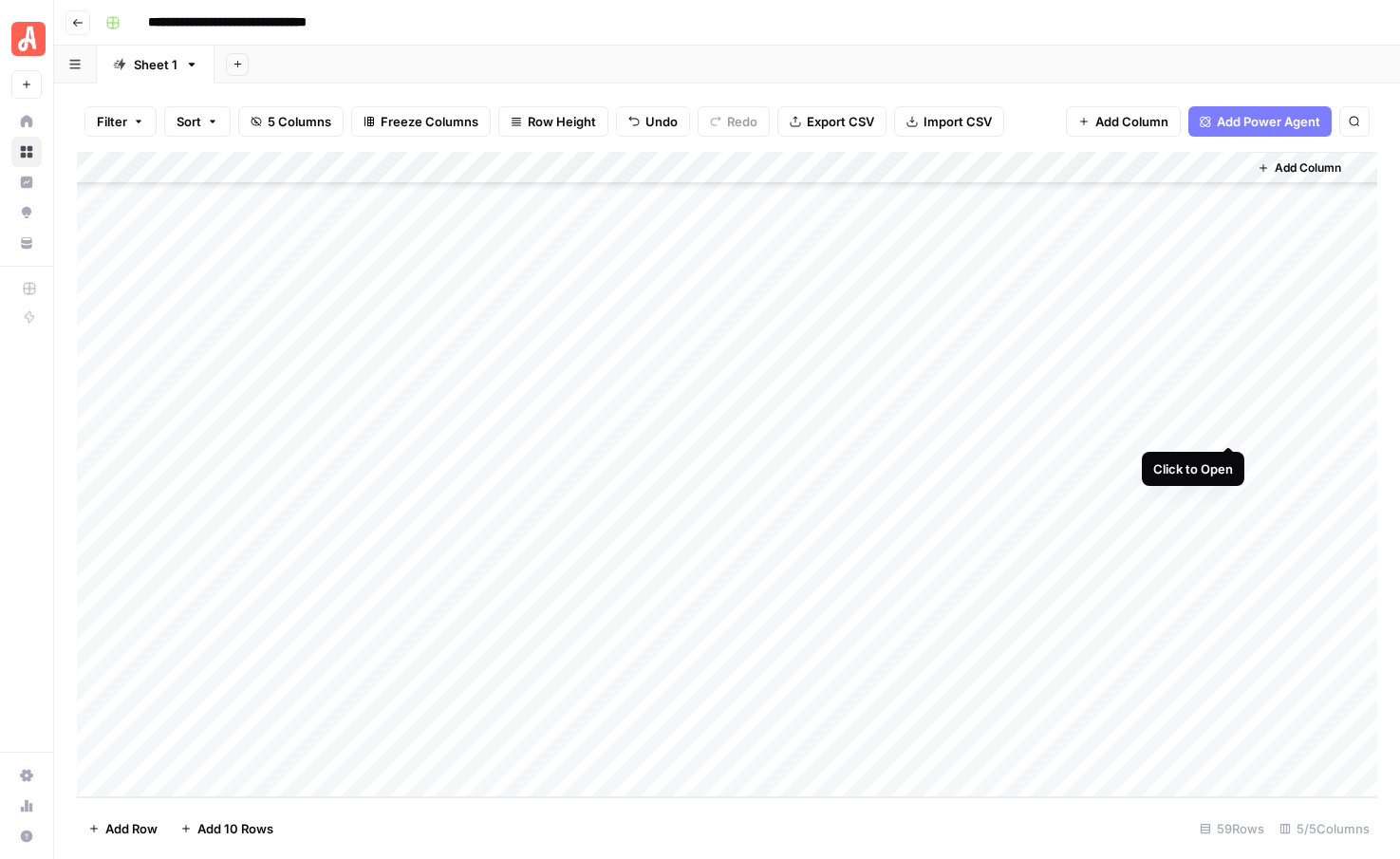  Describe the element at coordinates (742, 122) in the screenshot. I see `span: Redo` at that location.